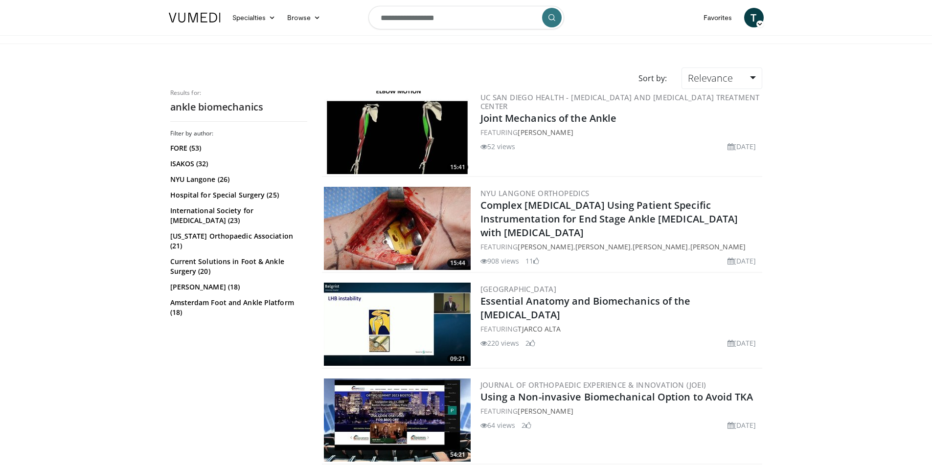 The width and height of the screenshot is (932, 466). I want to click on input: Search topics, interventions, so click(466, 18).